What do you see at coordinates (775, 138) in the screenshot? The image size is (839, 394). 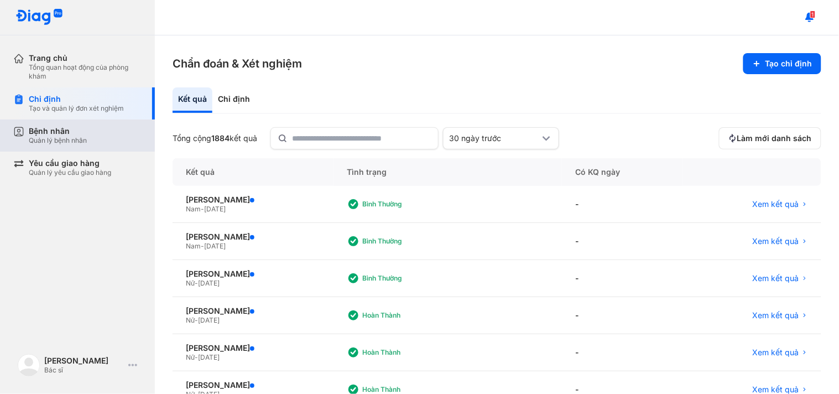 I see `span: Làm mới danh sách` at bounding box center [775, 138].